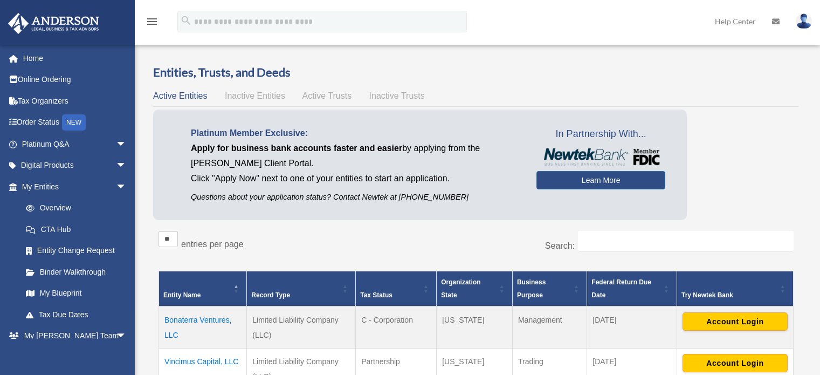 Image resolution: width=820 pixels, height=375 pixels. I want to click on a: Tax Due Dates, so click(76, 314).